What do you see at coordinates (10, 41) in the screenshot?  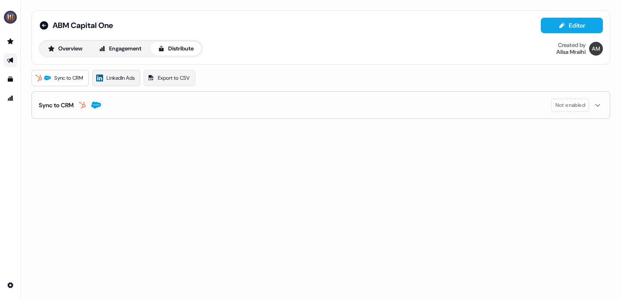 I see `a: Go to prospects` at bounding box center [10, 41].